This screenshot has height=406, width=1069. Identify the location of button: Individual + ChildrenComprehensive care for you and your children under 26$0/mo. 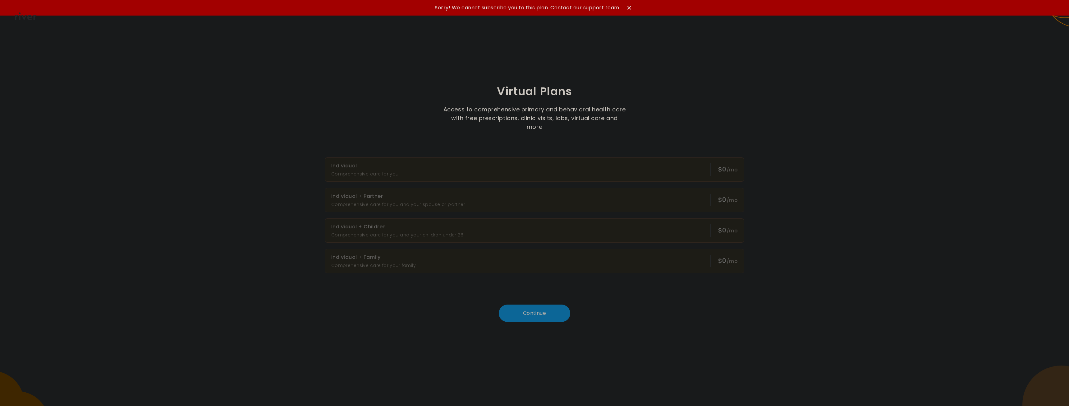
(535, 230).